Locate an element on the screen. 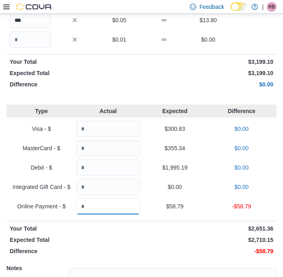 The height and width of the screenshot is (277, 283). span: RB is located at coordinates (272, 7).